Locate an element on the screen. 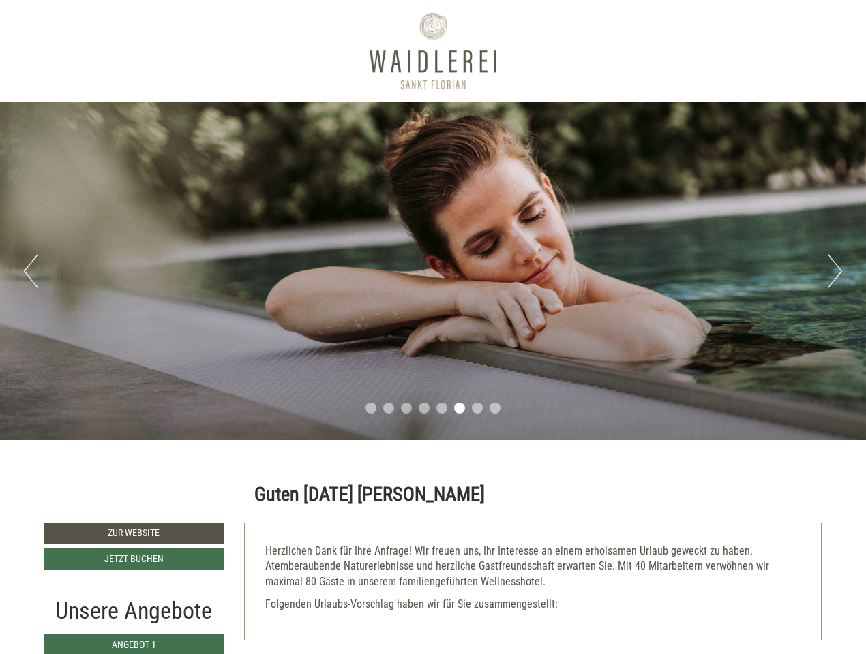  p: Folgenden Urlaubs-Vorschlag haben wir für Sie zusammengestellt: is located at coordinates (533, 604).